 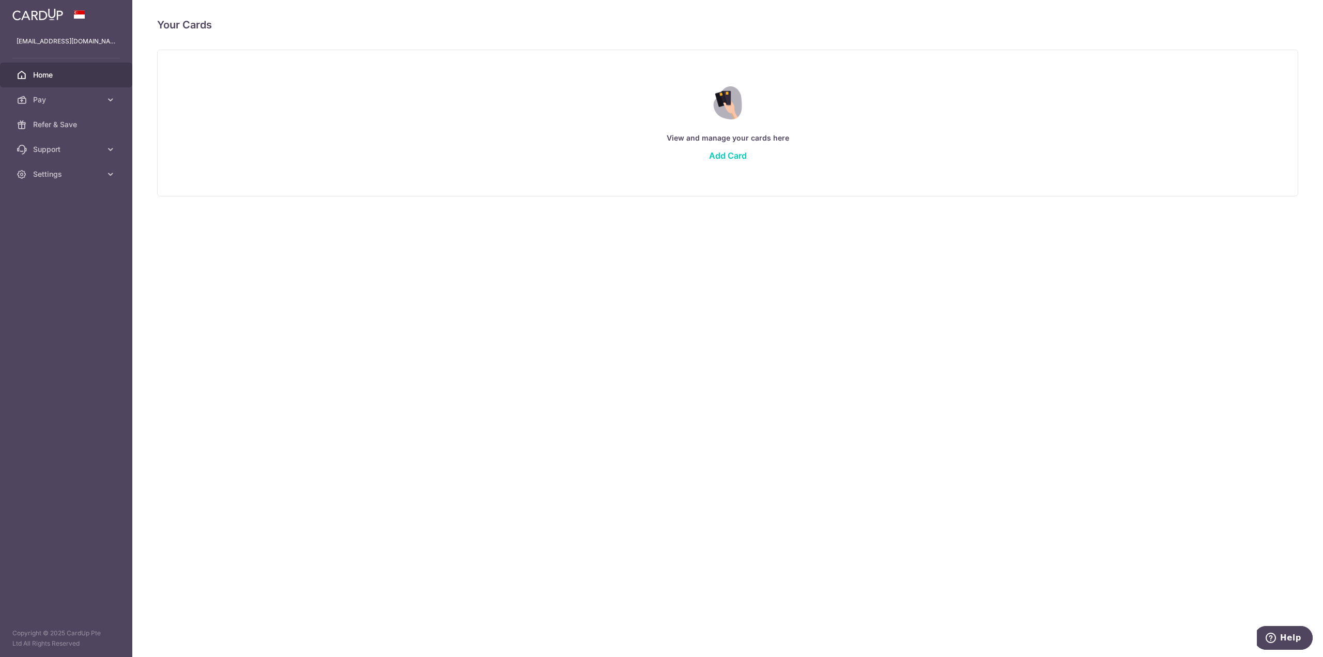 What do you see at coordinates (38, 14) in the screenshot?
I see `img: CardUp` at bounding box center [38, 14].